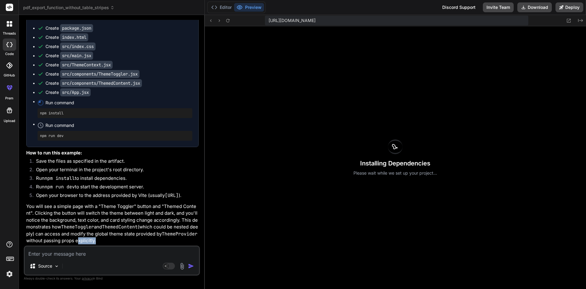  What do you see at coordinates (120, 227) in the screenshot?
I see `code: ThemedContent` at bounding box center [120, 227].